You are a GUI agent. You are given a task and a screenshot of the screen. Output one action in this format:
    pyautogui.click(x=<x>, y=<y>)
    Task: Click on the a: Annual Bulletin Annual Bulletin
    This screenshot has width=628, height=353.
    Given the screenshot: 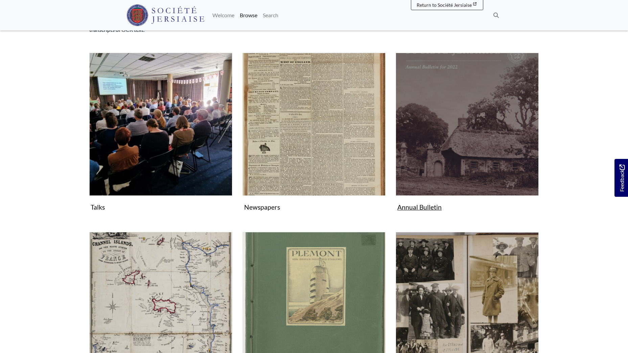 What is the action you would take?
    pyautogui.click(x=467, y=133)
    